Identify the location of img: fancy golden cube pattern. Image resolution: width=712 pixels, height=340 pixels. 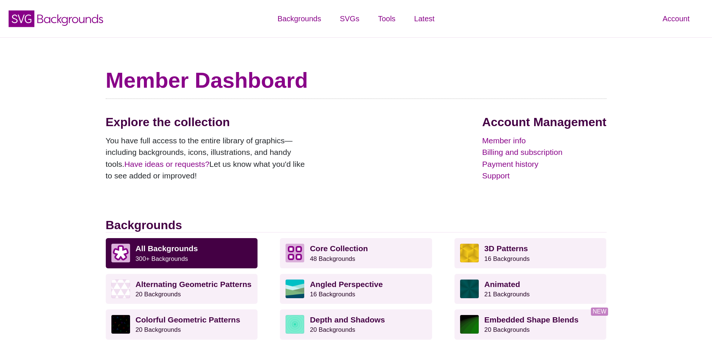
(469, 253).